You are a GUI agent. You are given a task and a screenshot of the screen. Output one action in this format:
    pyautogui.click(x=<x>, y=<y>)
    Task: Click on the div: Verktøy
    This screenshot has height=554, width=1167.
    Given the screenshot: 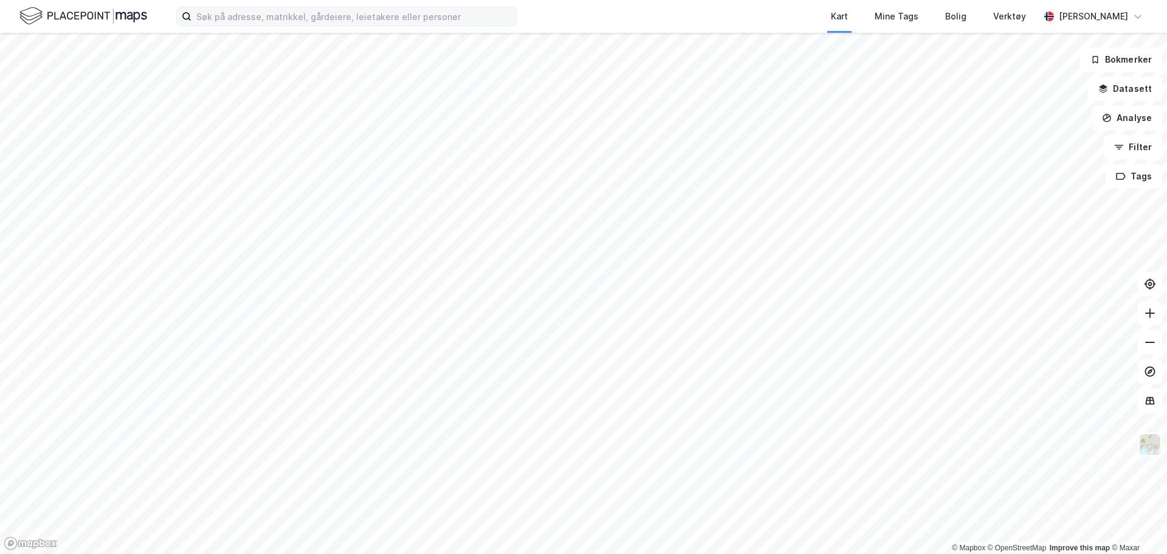 What is the action you would take?
    pyautogui.click(x=1009, y=16)
    